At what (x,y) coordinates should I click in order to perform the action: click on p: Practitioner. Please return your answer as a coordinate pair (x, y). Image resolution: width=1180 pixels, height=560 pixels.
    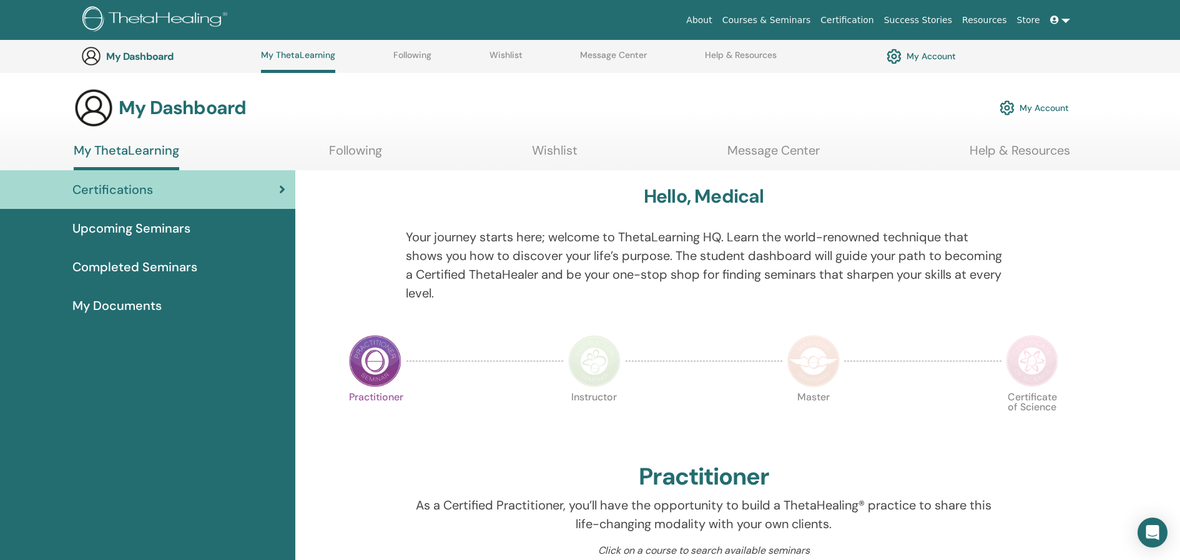
    Looking at the image, I should click on (375, 419).